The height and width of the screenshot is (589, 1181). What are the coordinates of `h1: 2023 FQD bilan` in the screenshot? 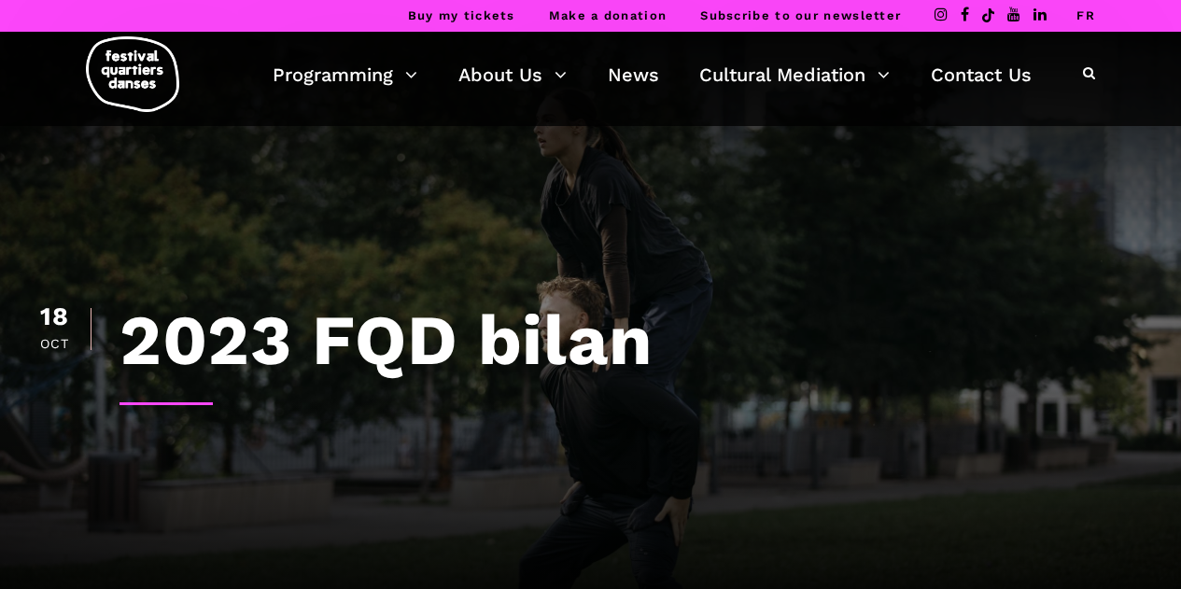 It's located at (631, 340).